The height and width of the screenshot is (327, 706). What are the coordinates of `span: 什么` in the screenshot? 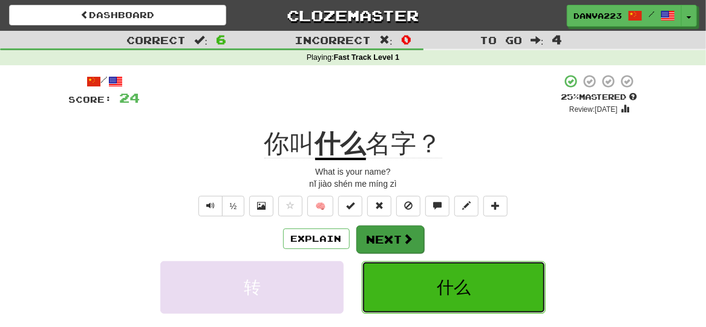 It's located at (454, 287).